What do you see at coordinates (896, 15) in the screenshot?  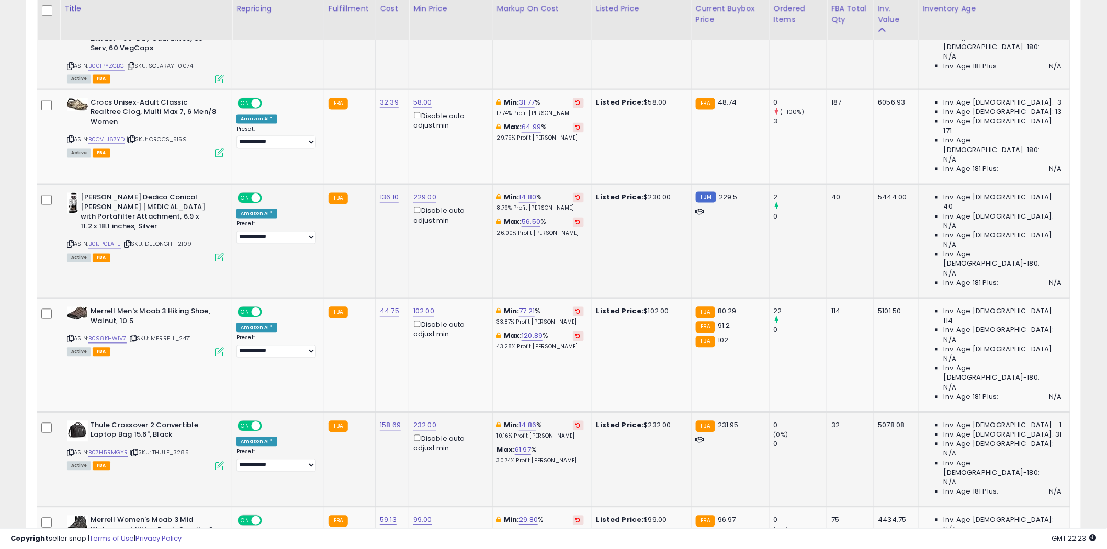 I see `div: Inv. value` at bounding box center [896, 15].